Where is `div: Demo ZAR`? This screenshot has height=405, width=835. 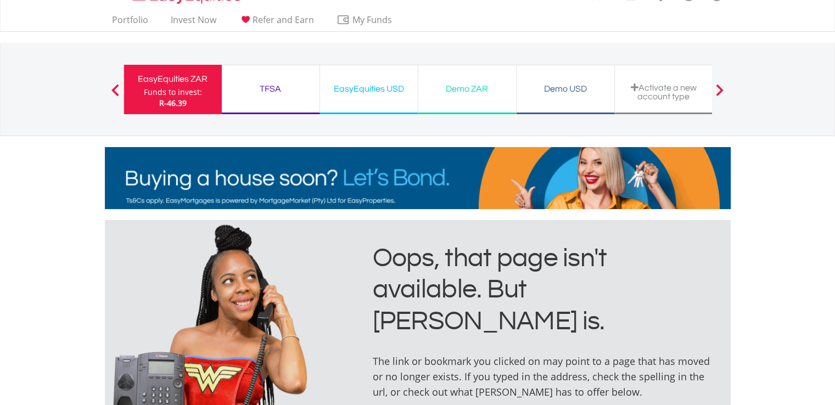
div: Demo ZAR is located at coordinates (467, 89).